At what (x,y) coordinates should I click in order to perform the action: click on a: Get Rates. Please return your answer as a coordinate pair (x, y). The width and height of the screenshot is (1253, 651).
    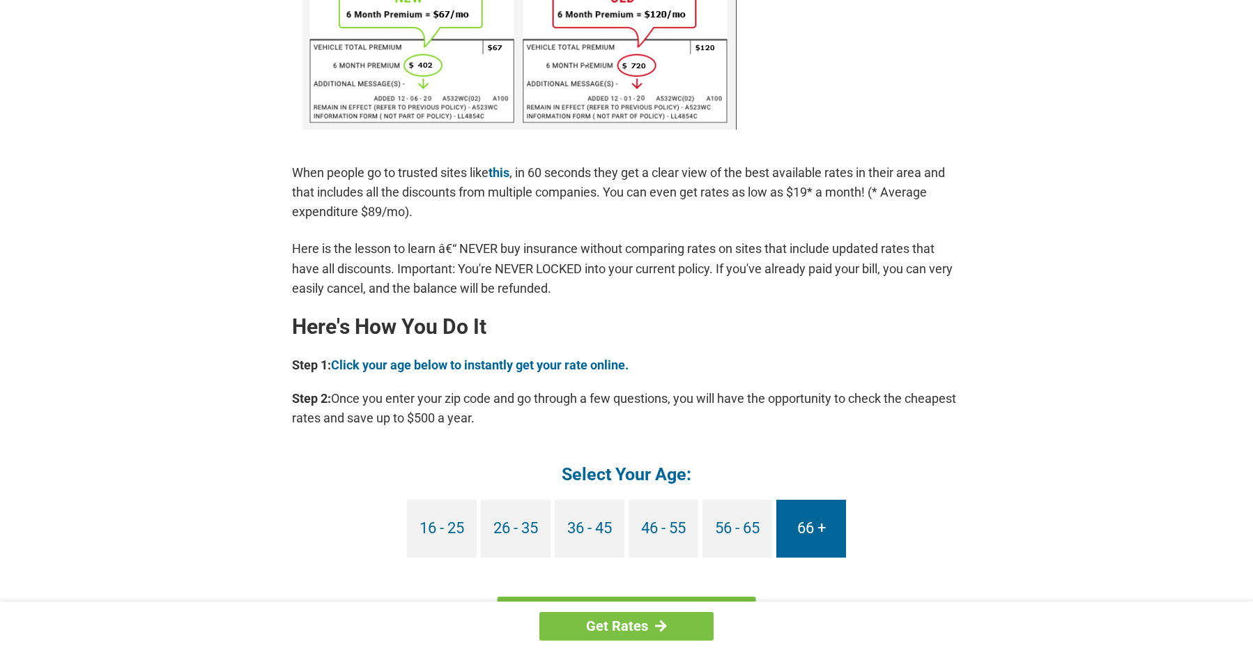
    Looking at the image, I should click on (627, 626).